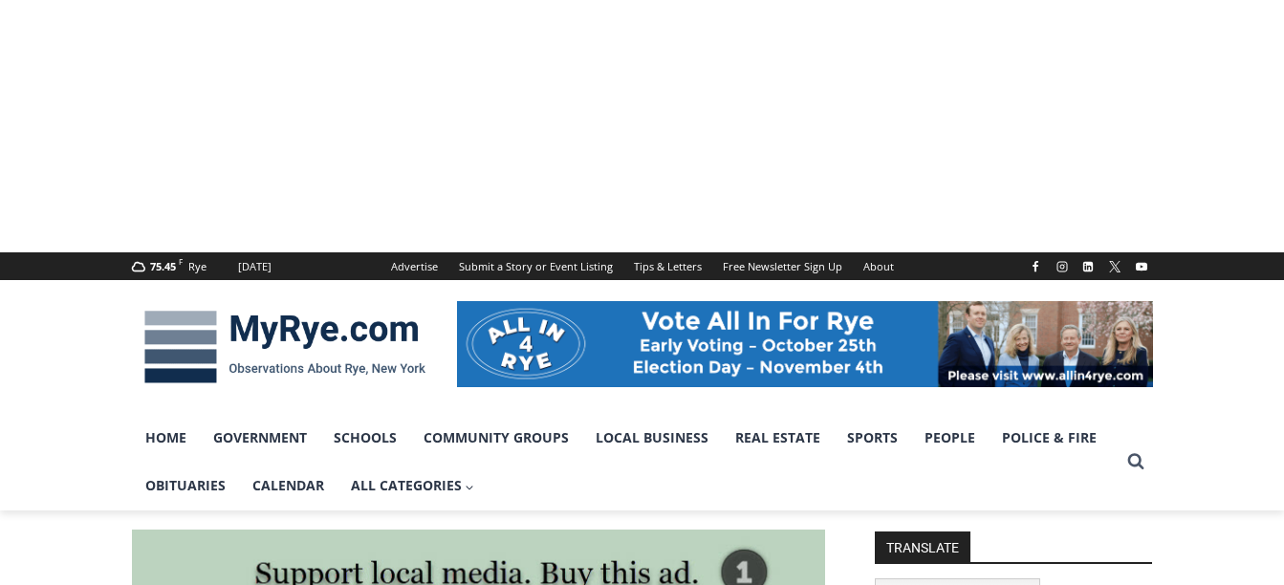 The height and width of the screenshot is (585, 1284). What do you see at coordinates (1062, 267) in the screenshot?
I see `a: Instagram` at bounding box center [1062, 267].